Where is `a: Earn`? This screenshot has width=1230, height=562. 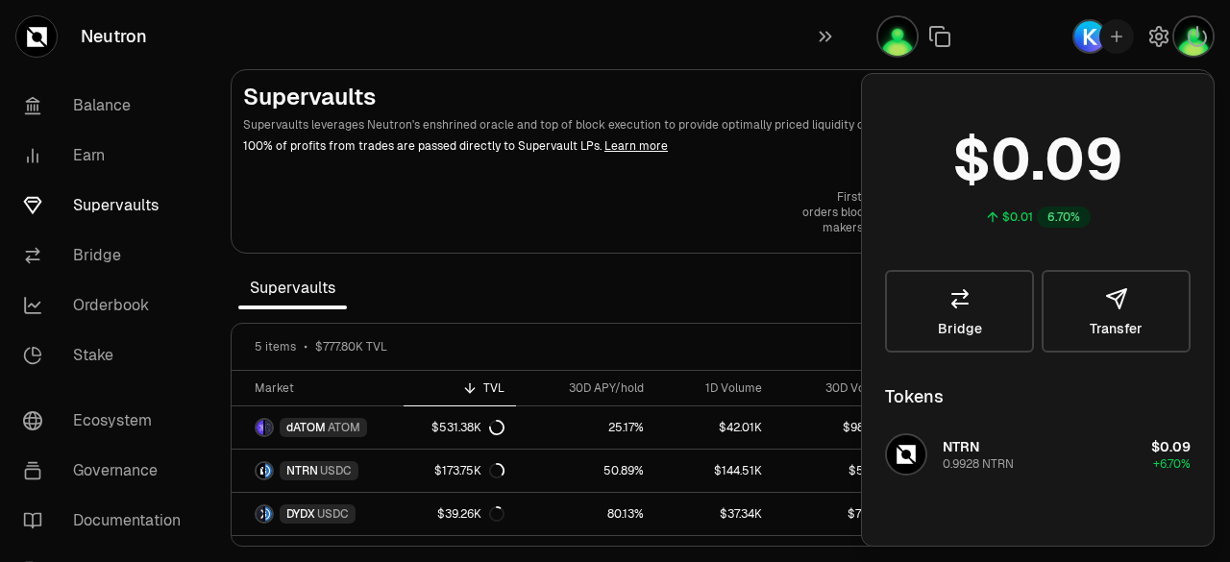
a: Earn is located at coordinates (108, 156).